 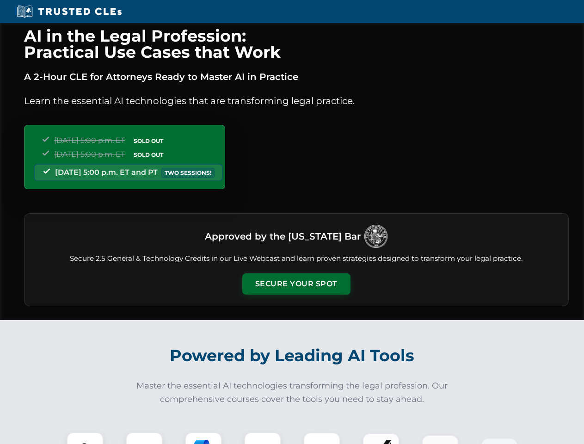 I want to click on h1: AI in the Legal Profession: Practical Use Cases that Work, so click(x=296, y=44).